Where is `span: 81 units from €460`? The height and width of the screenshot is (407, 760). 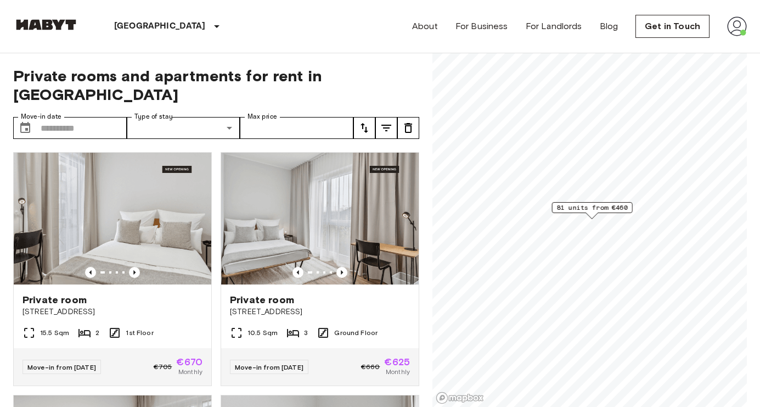
span: 81 units from €460 is located at coordinates (592, 207).